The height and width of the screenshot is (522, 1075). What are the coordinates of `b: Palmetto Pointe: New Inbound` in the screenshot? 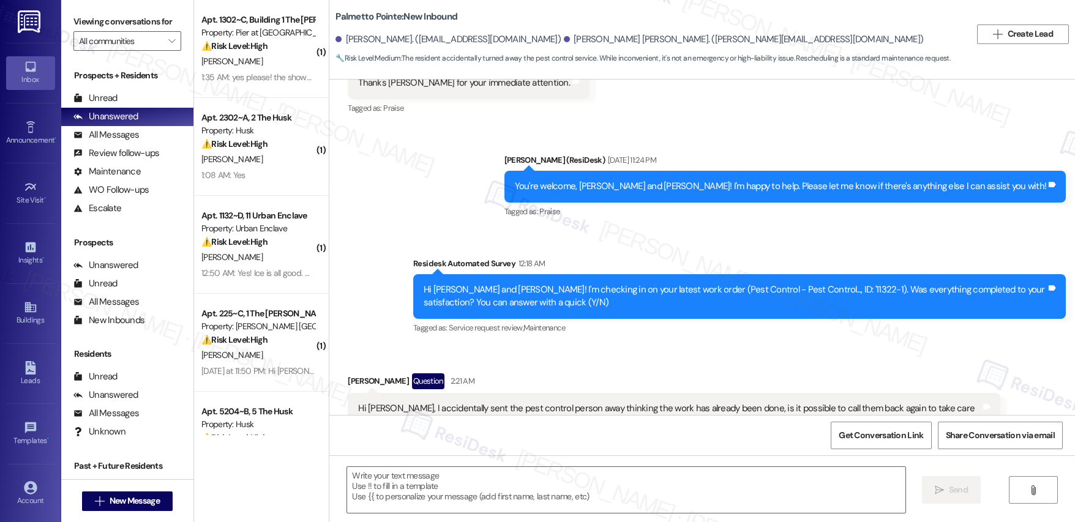 It's located at (396, 17).